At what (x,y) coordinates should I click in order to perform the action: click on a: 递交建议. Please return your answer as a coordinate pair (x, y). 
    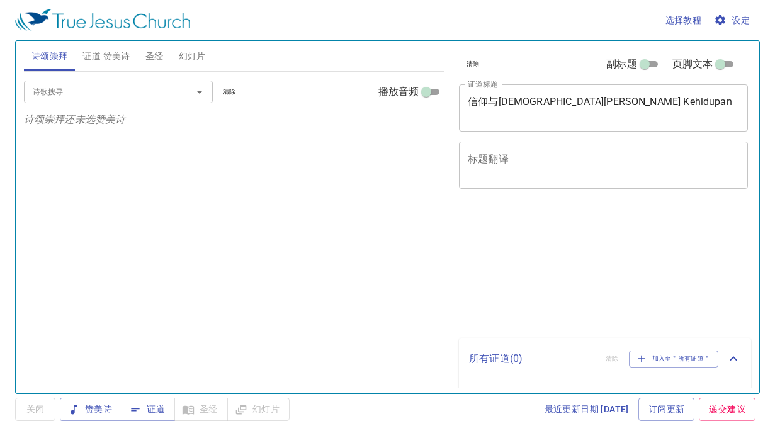
    Looking at the image, I should click on (727, 409).